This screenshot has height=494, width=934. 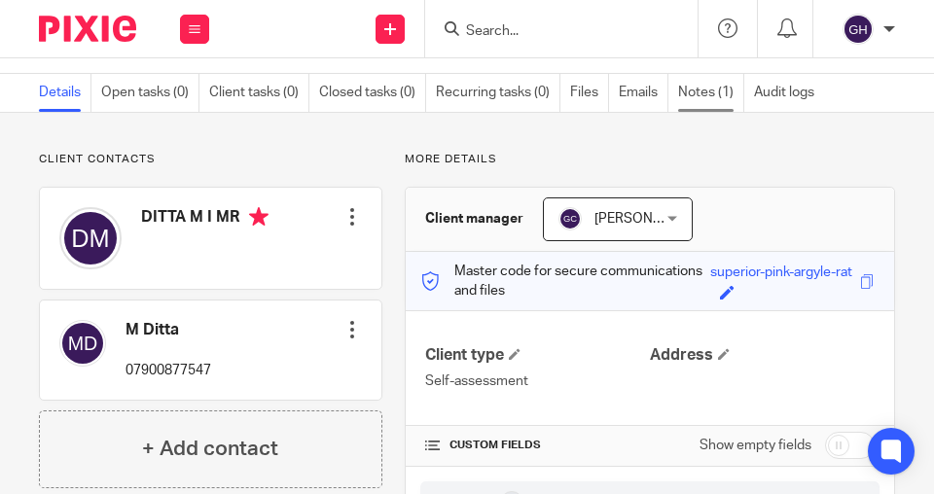 I want to click on i: Primary, so click(x=259, y=217).